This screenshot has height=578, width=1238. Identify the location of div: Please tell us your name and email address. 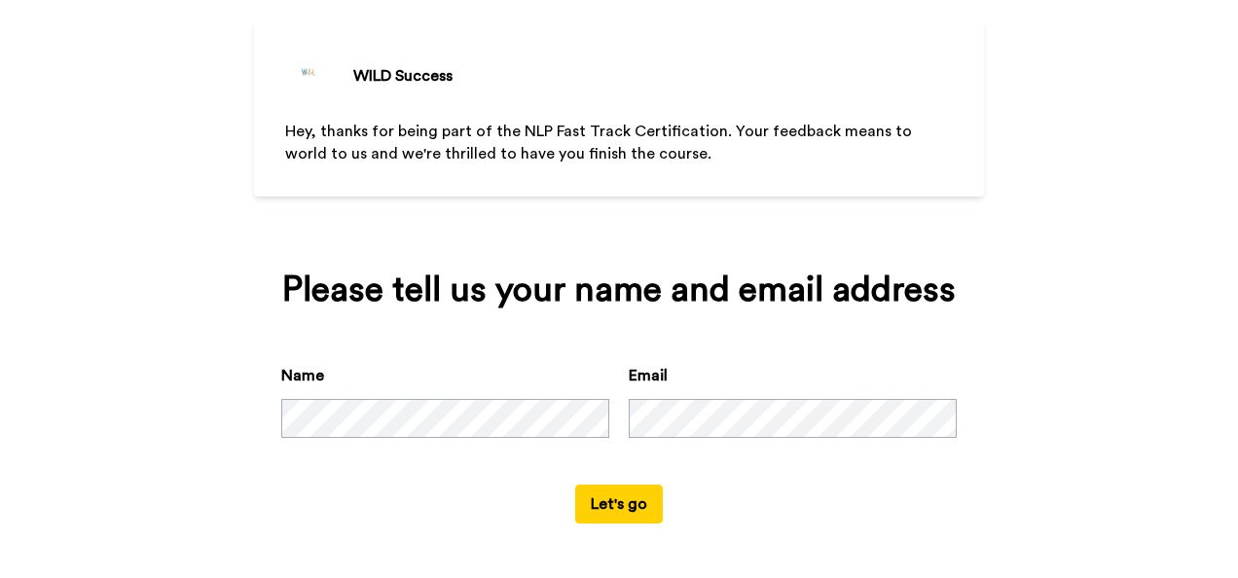
(619, 290).